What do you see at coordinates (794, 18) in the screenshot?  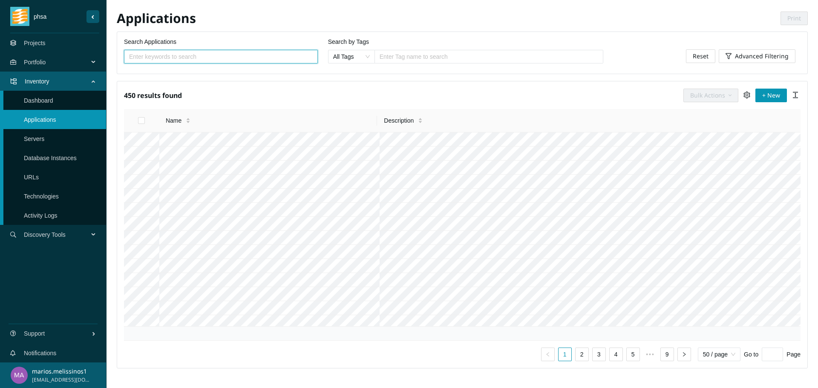 I see `button: Print` at bounding box center [794, 18].